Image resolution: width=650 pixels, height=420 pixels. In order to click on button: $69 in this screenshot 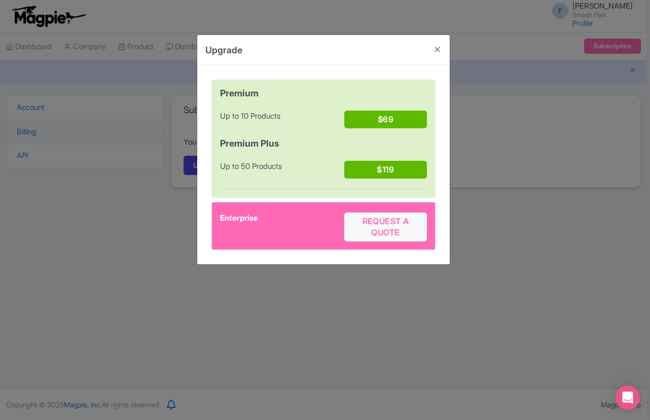, I will do `click(385, 119)`.